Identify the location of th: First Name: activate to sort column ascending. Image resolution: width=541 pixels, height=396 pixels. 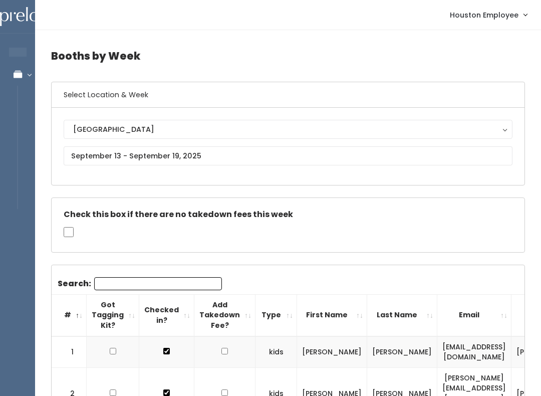
(332, 315).